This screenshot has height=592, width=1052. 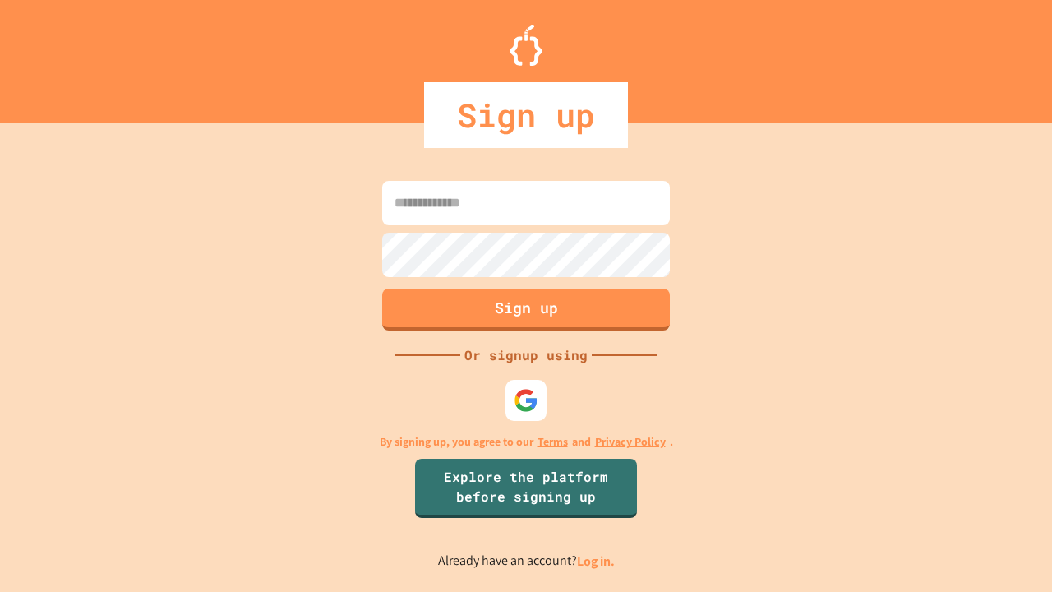 What do you see at coordinates (596, 561) in the screenshot?
I see `a: Log in.` at bounding box center [596, 561].